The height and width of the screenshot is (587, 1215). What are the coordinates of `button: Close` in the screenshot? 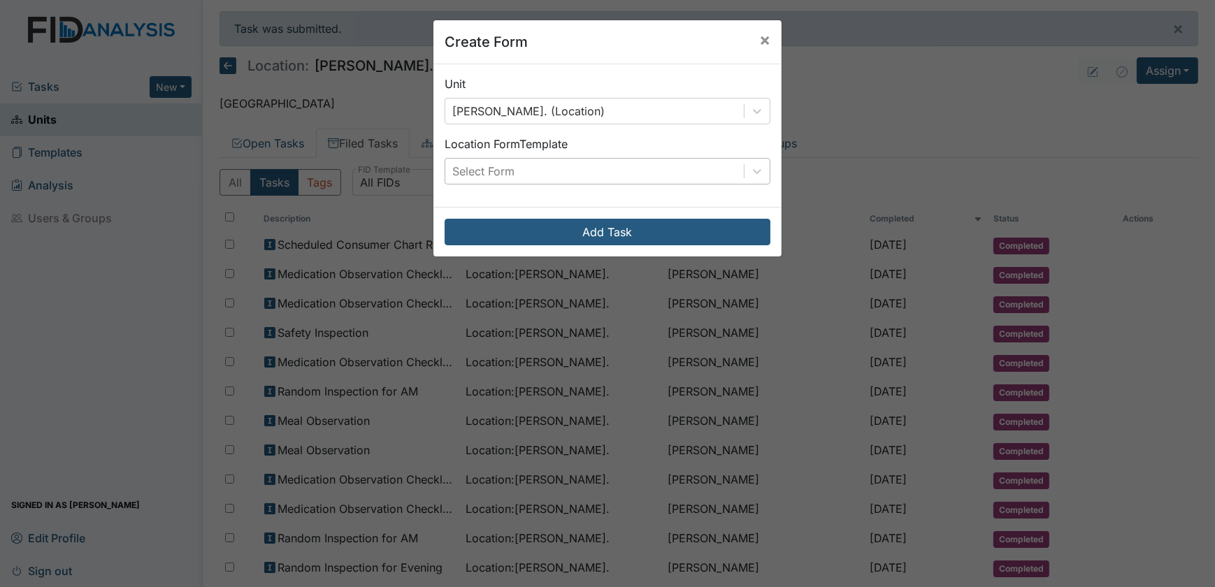 It's located at (765, 40).